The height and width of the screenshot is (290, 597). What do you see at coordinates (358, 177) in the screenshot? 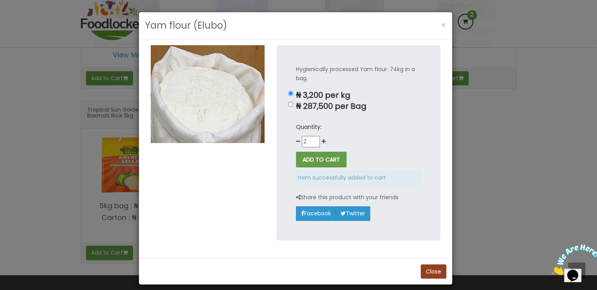
I see `div: Item successfully added to cart` at bounding box center [358, 177].